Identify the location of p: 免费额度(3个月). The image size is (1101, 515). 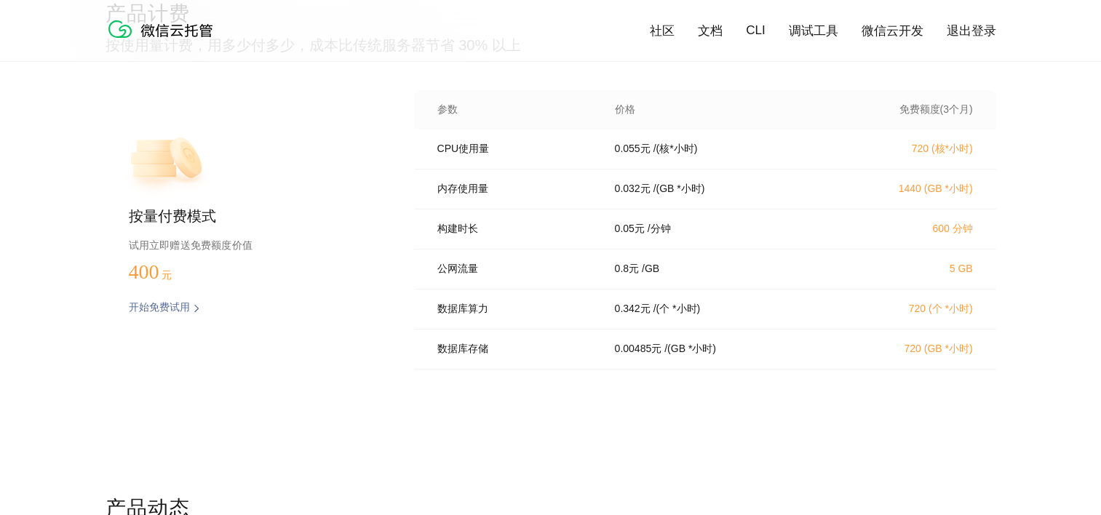
(909, 110).